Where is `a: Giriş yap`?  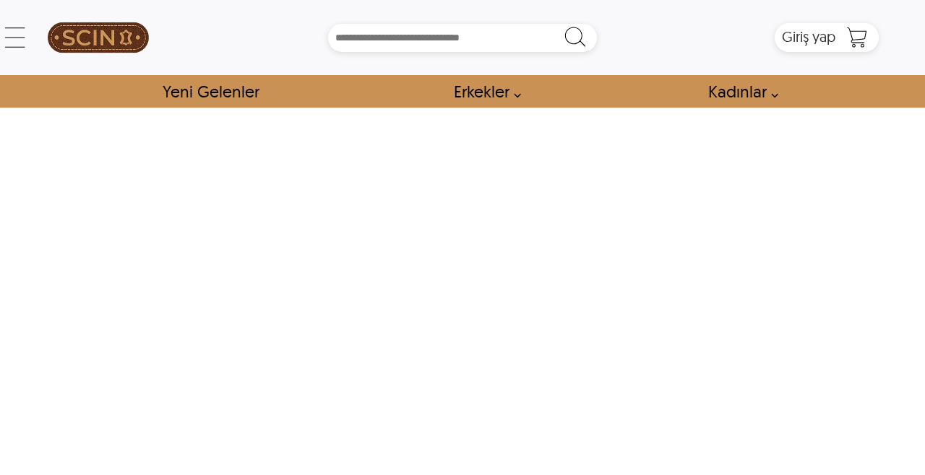
a: Giriş yap is located at coordinates (809, 38).